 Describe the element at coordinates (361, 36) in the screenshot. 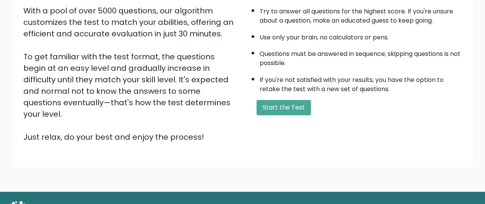

I see `li: Use only your brain, no calculators or pens.` at that location.